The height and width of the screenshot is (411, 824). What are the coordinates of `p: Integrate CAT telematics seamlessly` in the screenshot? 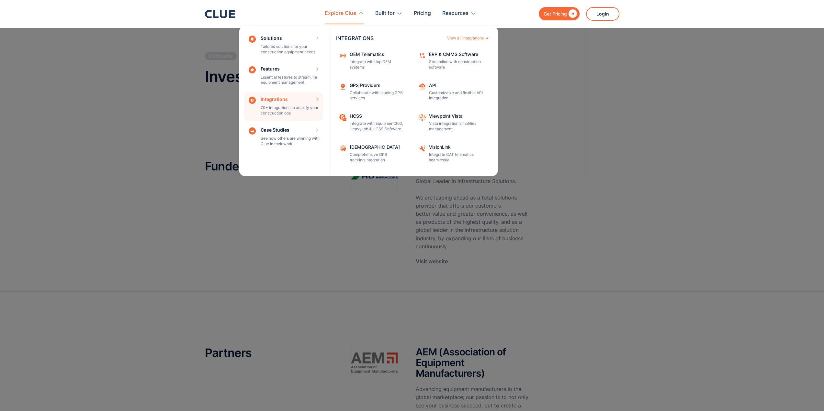 It's located at (456, 158).